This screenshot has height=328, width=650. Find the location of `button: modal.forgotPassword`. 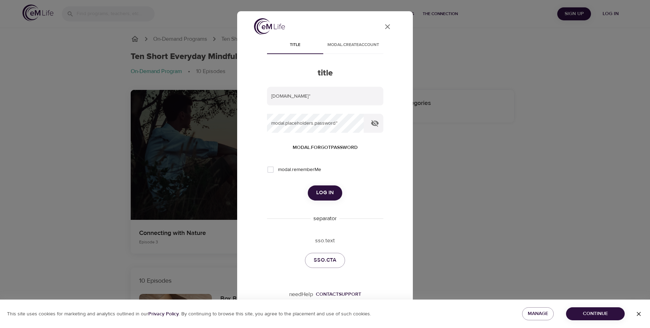

button: modal.forgotPassword is located at coordinates (325, 147).